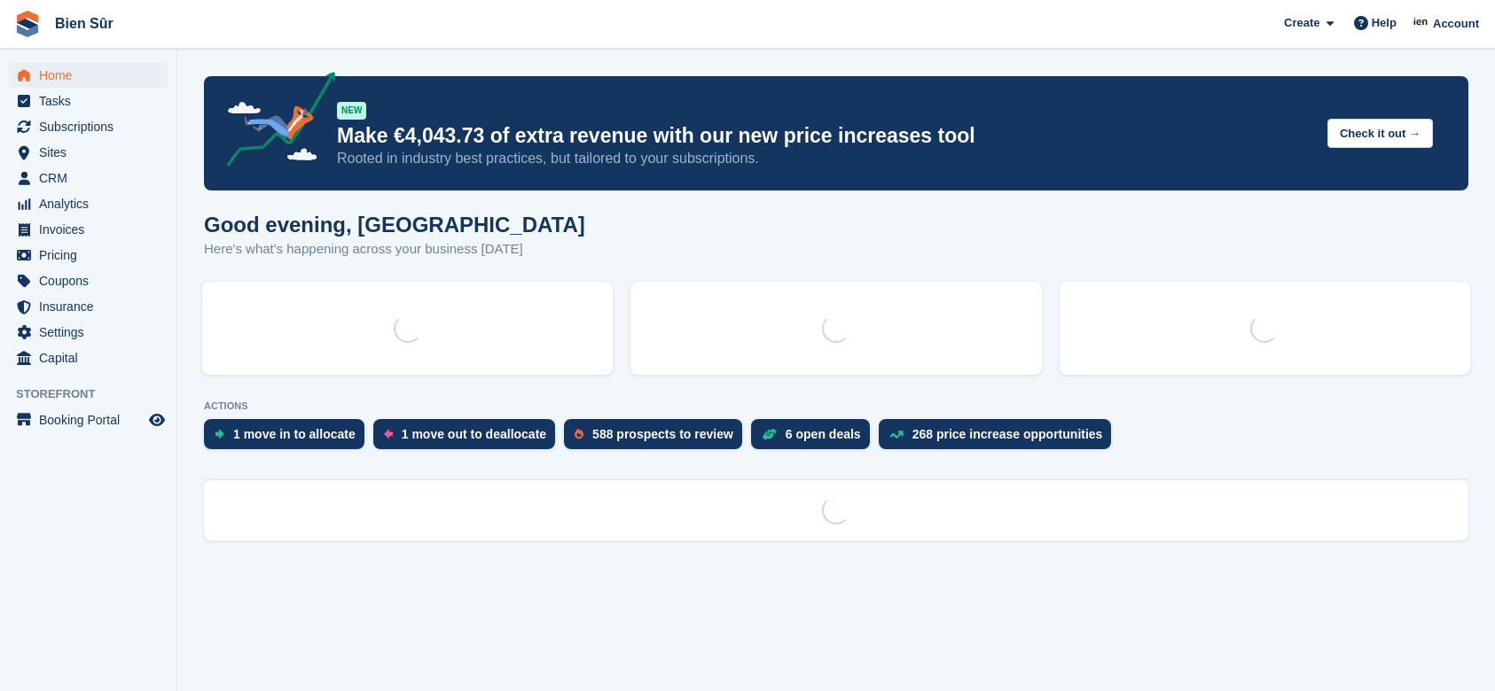 Image resolution: width=1495 pixels, height=691 pixels. Describe the element at coordinates (92, 101) in the screenshot. I see `span: Tasks` at that location.